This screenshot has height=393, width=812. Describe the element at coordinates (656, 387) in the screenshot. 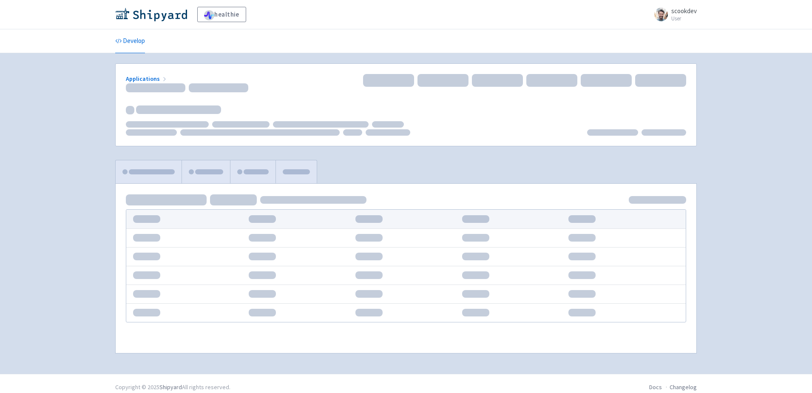

I see `a: Docs` at that location.